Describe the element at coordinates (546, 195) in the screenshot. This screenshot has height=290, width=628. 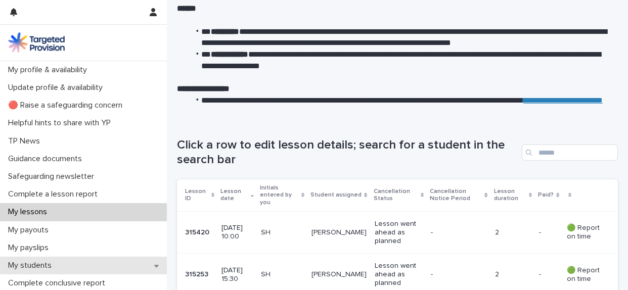
I see `p: Paid?` at that location.